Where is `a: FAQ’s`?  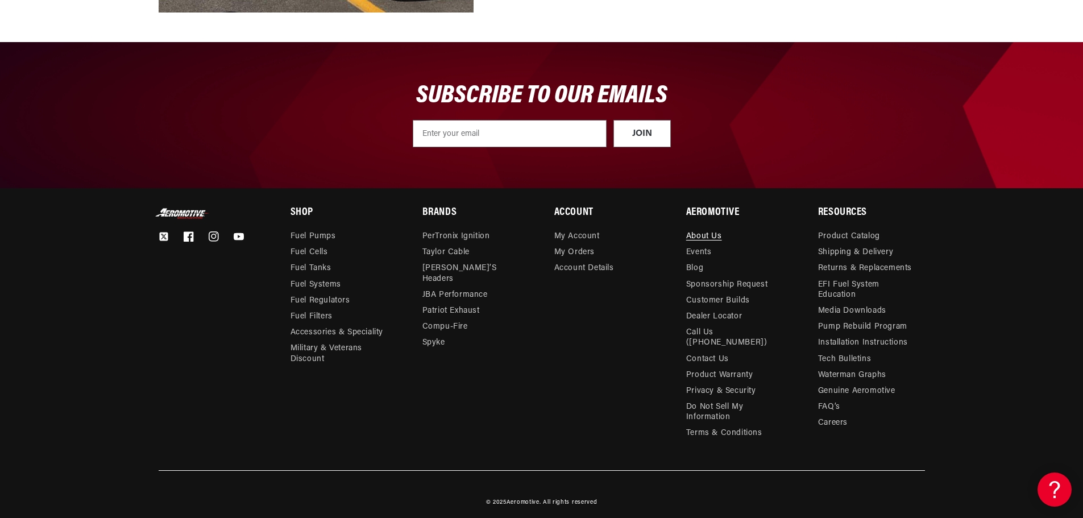
a: FAQ’s is located at coordinates (829, 407).